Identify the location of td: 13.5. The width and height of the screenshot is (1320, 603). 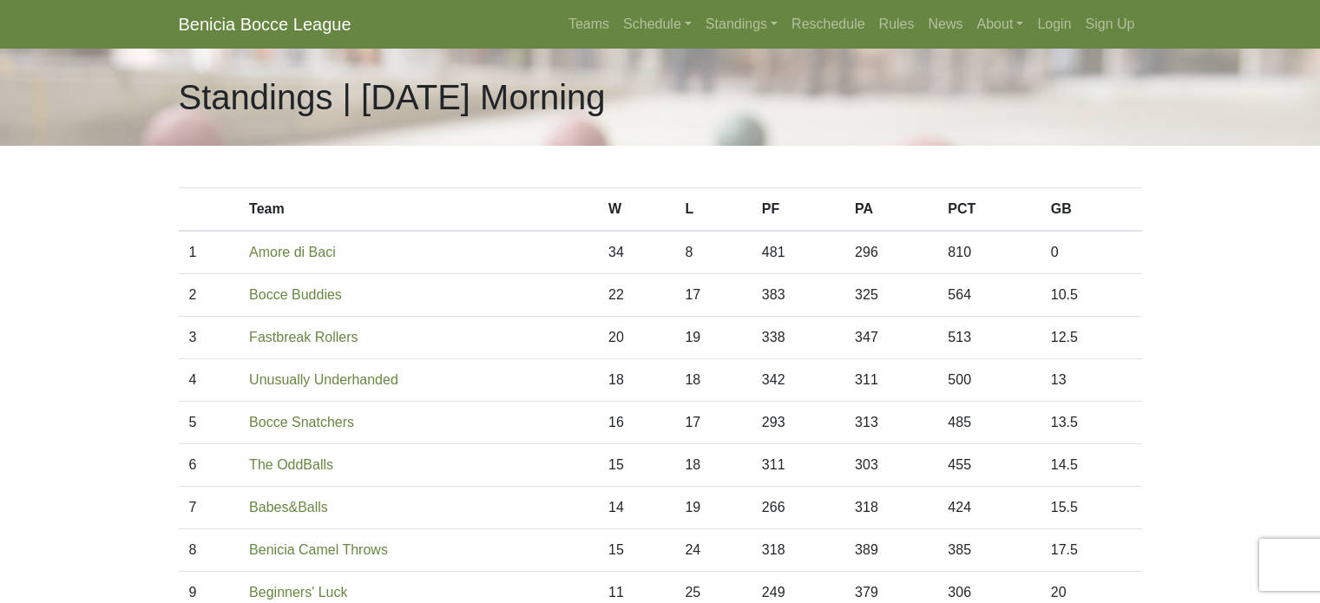
(1091, 423).